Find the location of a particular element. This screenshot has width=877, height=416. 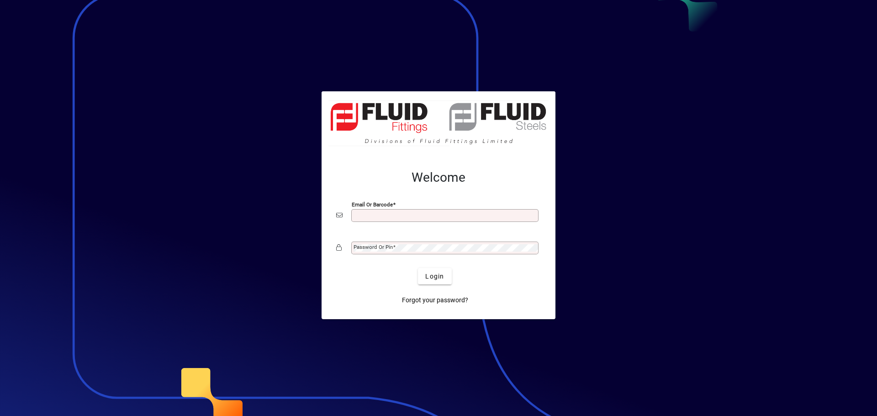

h2: Welcome is located at coordinates (438, 178).